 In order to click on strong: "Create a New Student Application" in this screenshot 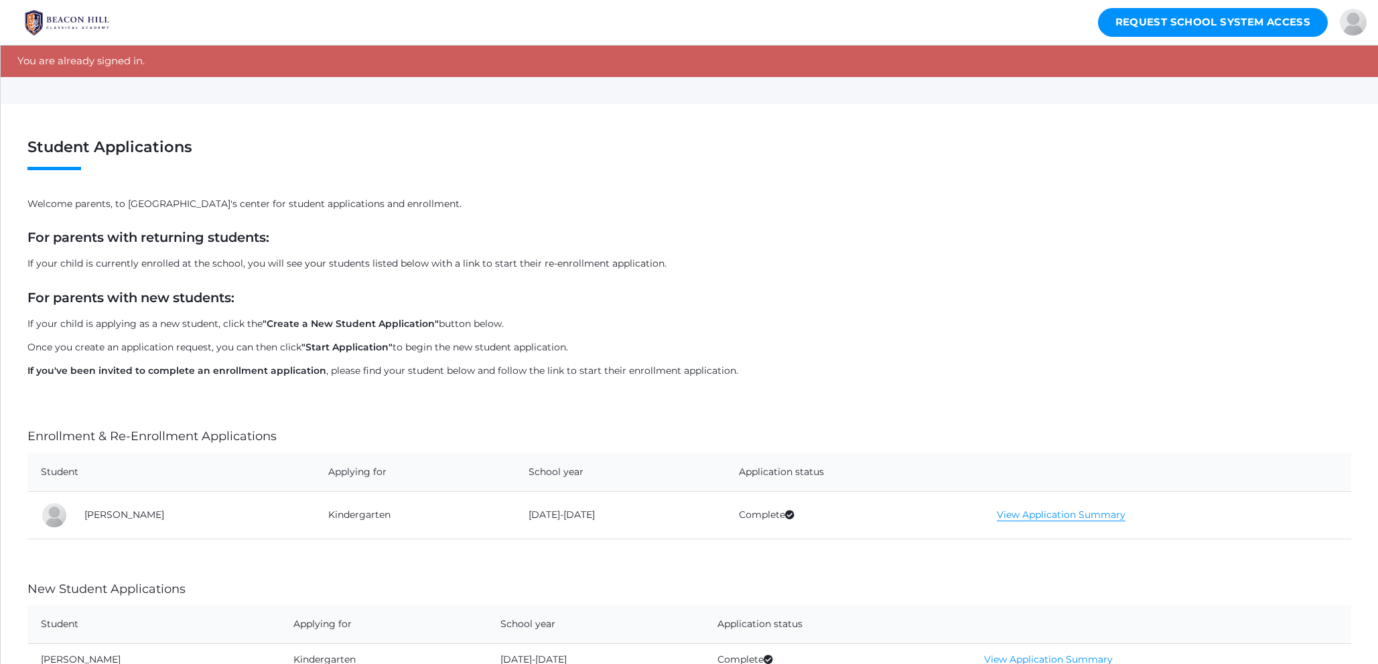, I will do `click(350, 324)`.